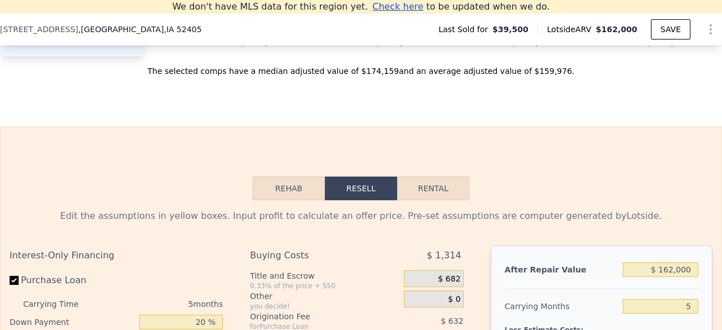  Describe the element at coordinates (670, 29) in the screenshot. I see `button: SAVE` at that location.